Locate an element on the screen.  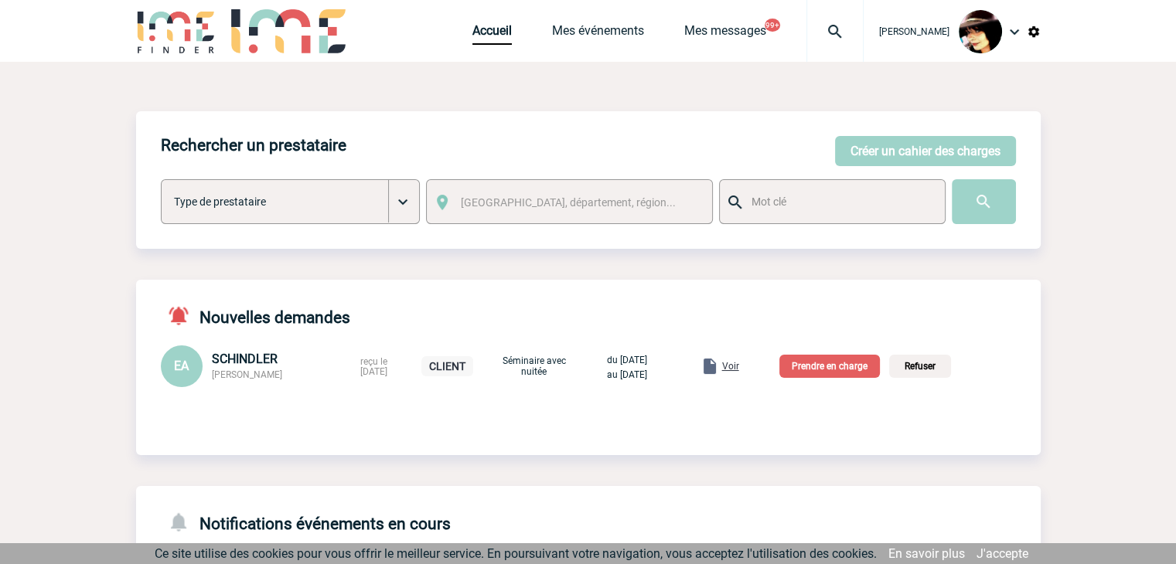
a: Voir is located at coordinates (703, 365).